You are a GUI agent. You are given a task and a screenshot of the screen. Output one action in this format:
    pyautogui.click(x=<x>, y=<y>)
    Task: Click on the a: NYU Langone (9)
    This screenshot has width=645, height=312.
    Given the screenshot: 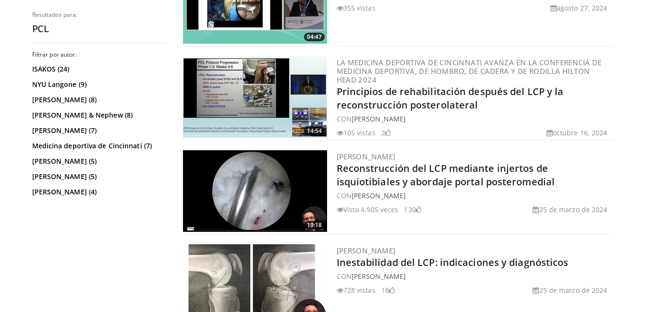 What is the action you would take?
    pyautogui.click(x=98, y=84)
    